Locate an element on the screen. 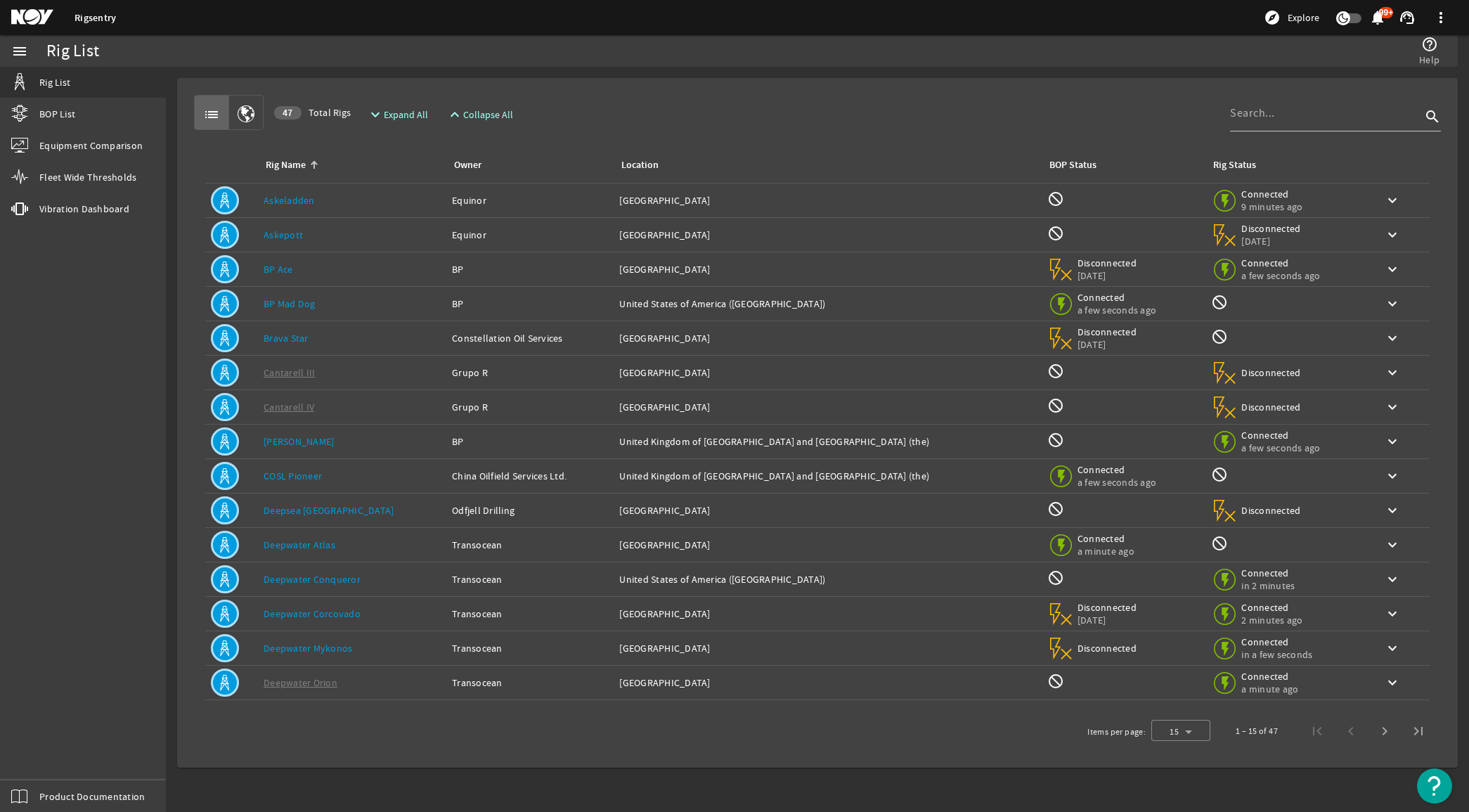  mat-icon: support_agent is located at coordinates (1407, 18).